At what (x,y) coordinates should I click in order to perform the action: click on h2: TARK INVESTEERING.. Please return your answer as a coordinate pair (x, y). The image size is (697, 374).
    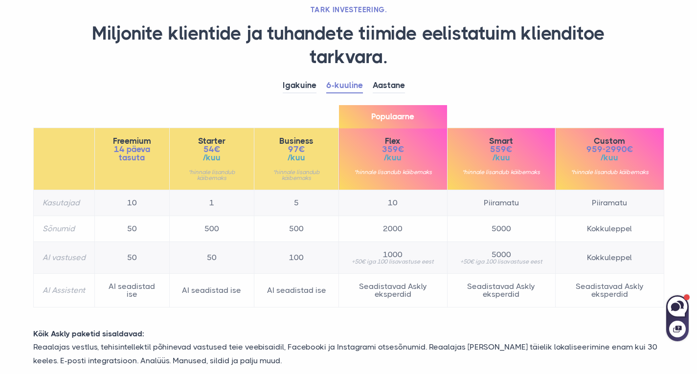
    Looking at the image, I should click on (349, 10).